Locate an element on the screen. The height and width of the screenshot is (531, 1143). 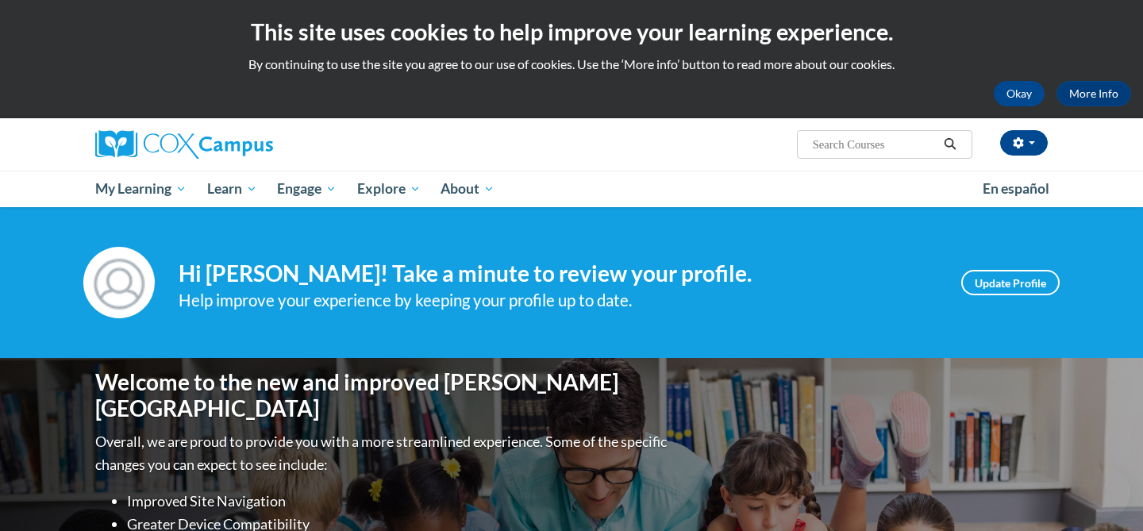
a: More Info is located at coordinates (1093, 94).